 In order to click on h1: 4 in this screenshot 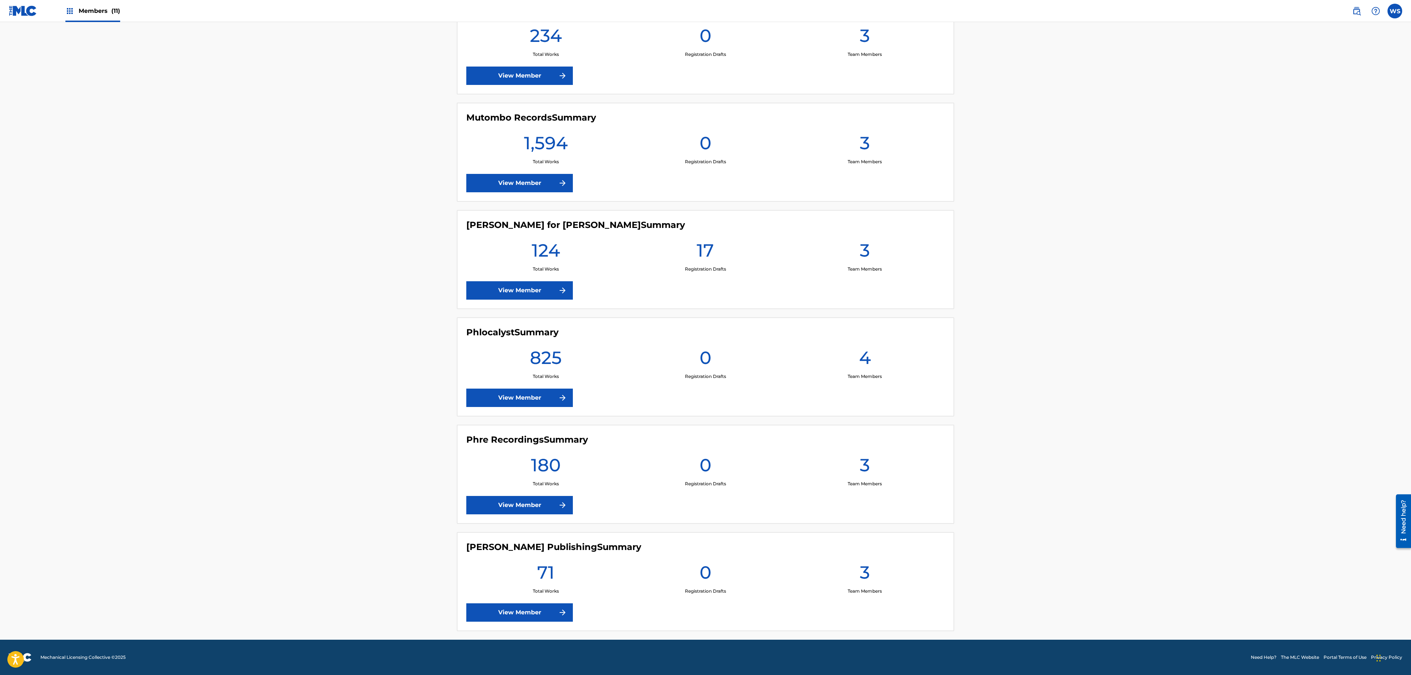, I will do `click(865, 360)`.